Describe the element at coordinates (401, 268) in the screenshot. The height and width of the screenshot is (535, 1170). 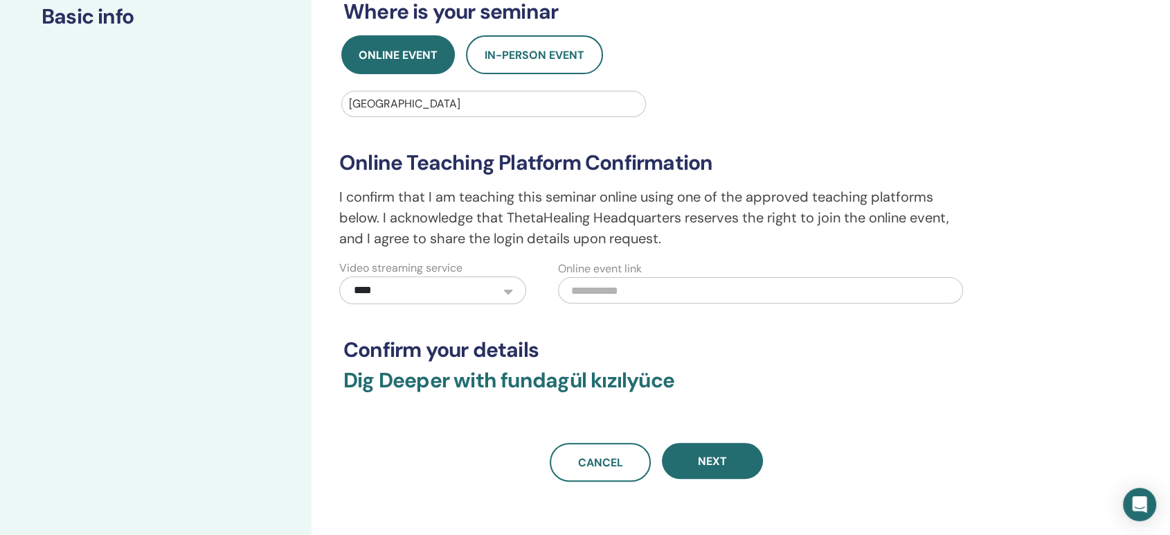
I see `label: Video streaming service` at that location.